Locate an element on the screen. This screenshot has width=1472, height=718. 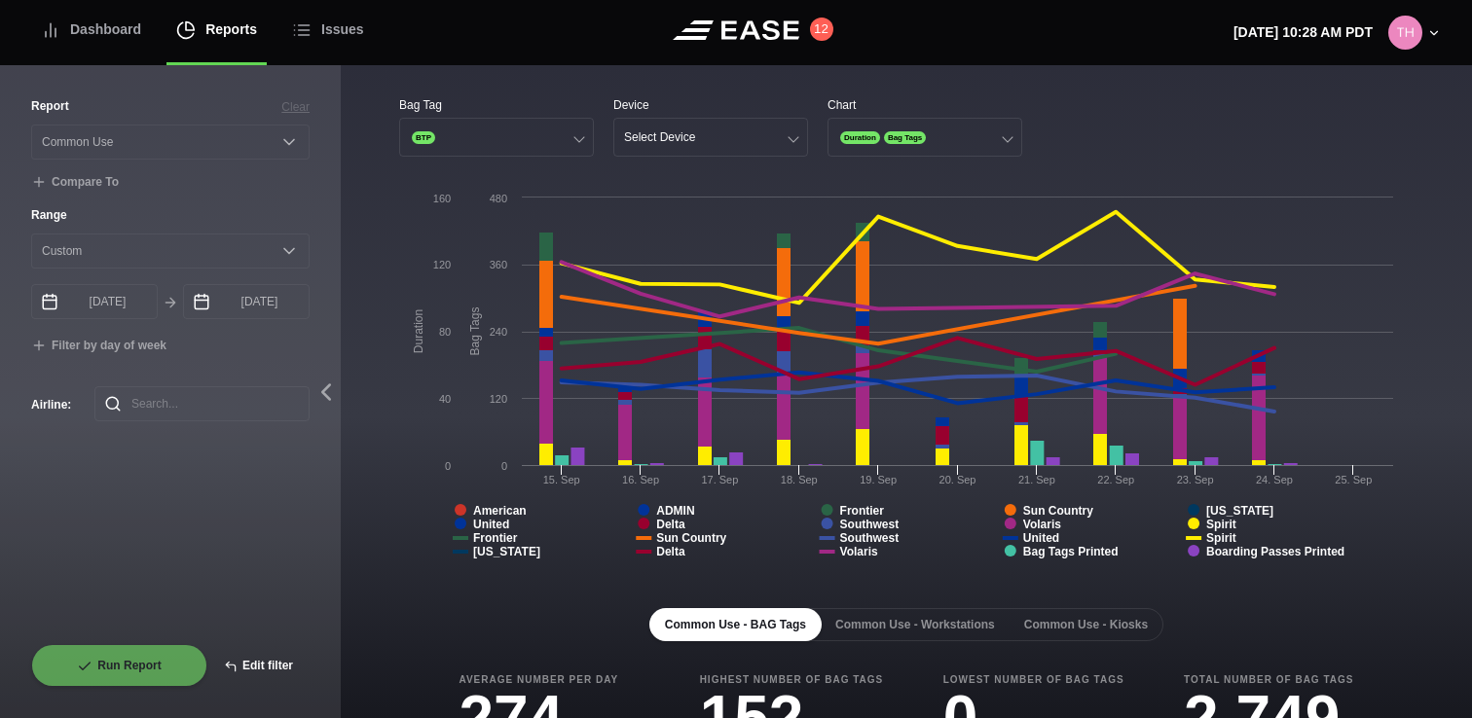
tspan: ADMIN is located at coordinates (675, 511).